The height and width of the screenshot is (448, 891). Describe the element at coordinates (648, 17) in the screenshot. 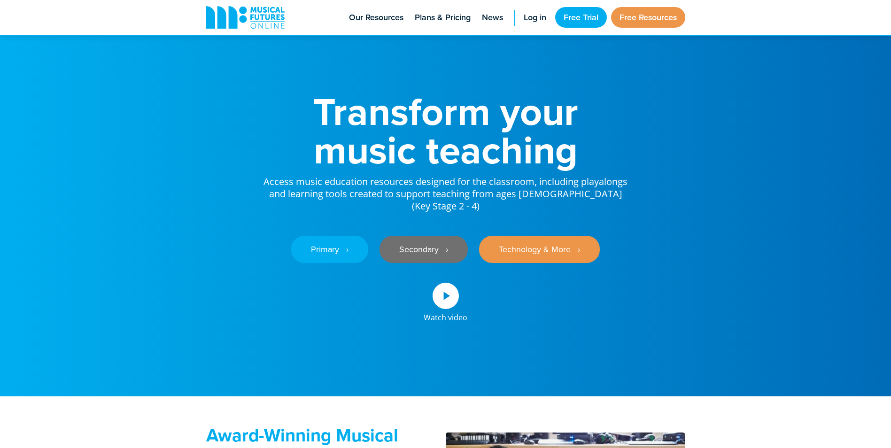

I see `a: Free Resources` at that location.